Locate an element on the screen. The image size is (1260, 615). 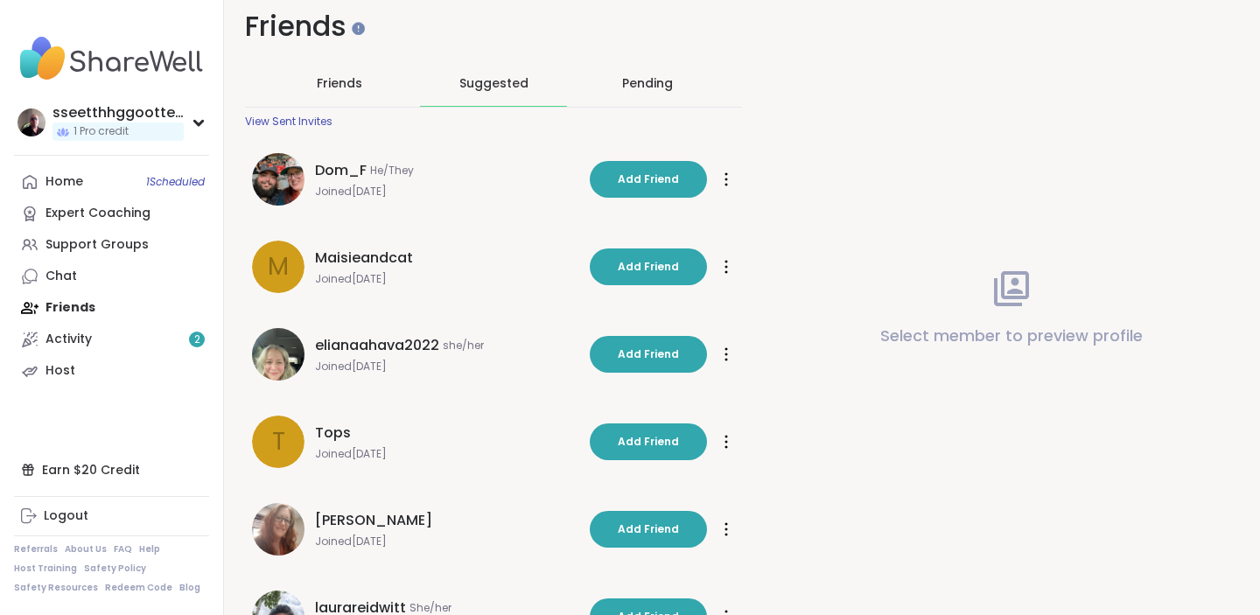
a: About Us is located at coordinates (86, 549).